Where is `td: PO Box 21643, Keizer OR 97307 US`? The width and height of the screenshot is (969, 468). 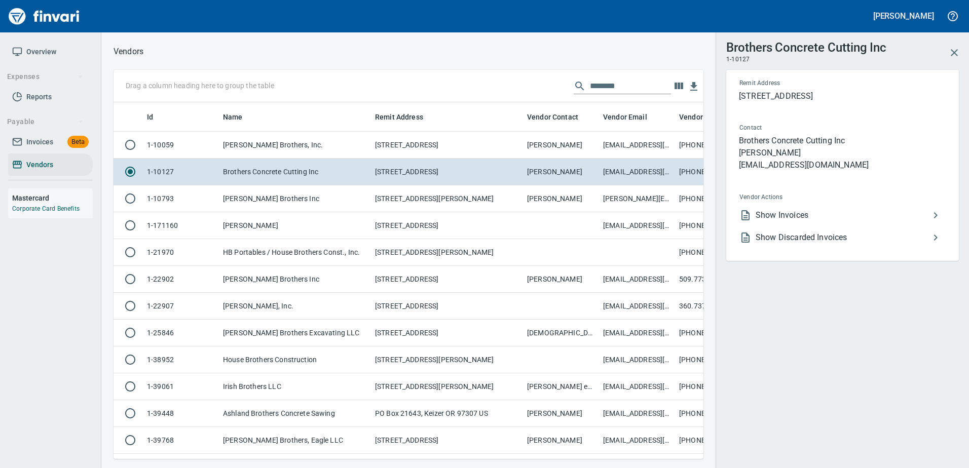
td: PO Box 21643, Keizer OR 97307 US is located at coordinates (447, 414).